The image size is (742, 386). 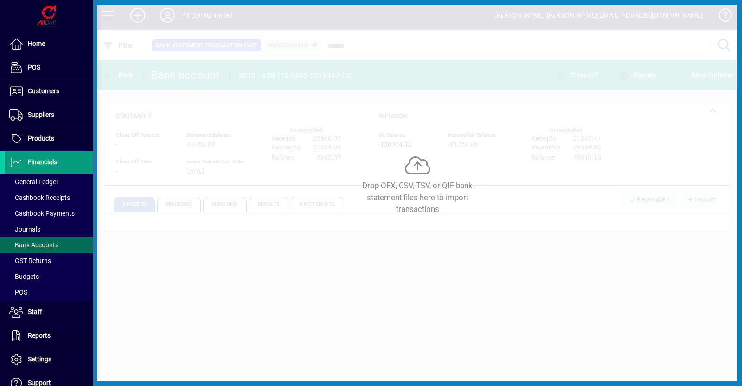 What do you see at coordinates (49, 91) in the screenshot?
I see `a: Customers` at bounding box center [49, 91].